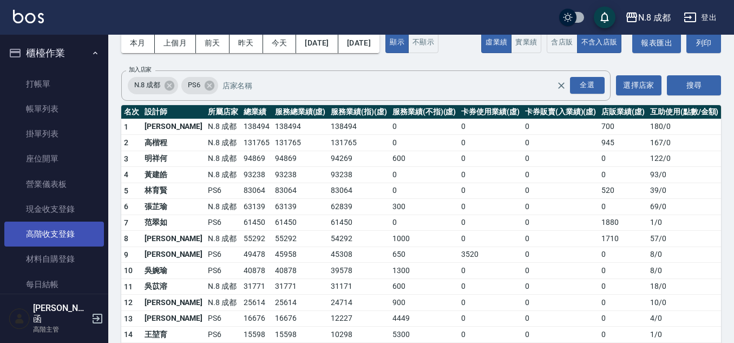  What do you see at coordinates (54, 159) in the screenshot?
I see `a: 座位開單` at bounding box center [54, 159].